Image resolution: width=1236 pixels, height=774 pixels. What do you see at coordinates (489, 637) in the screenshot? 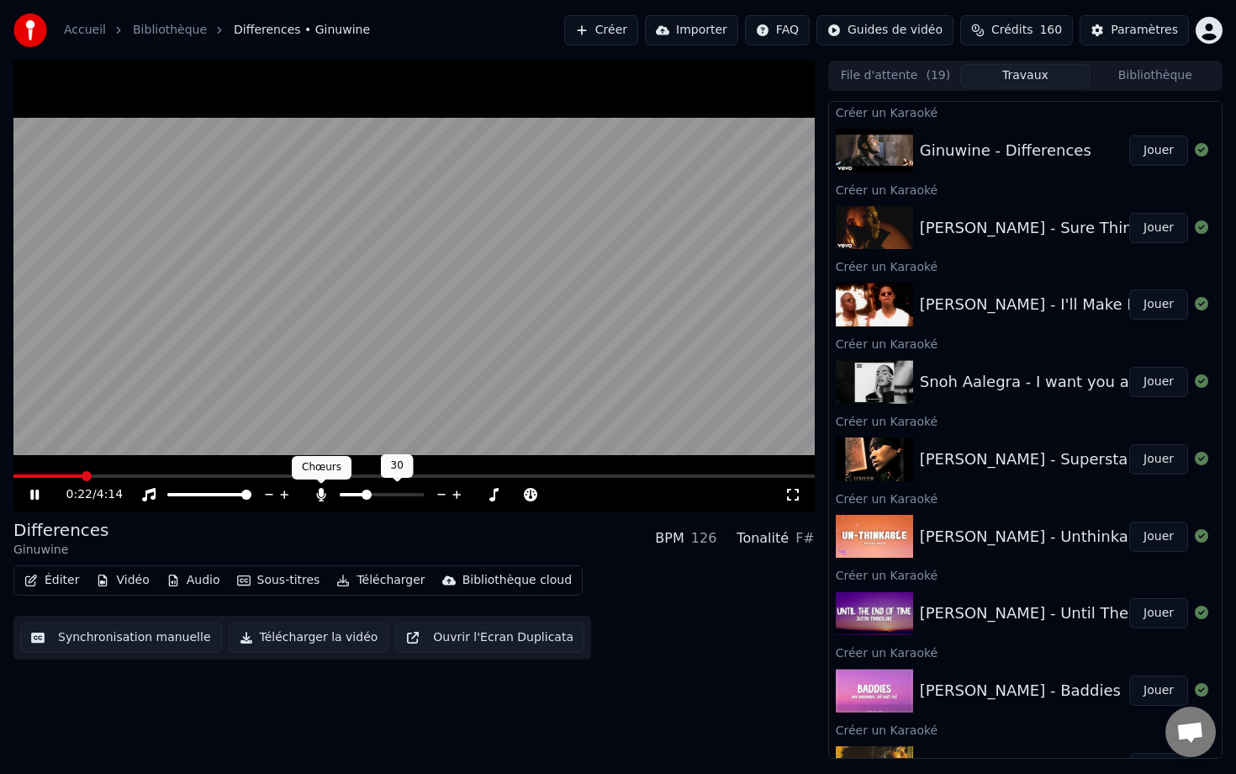
I see `button: Ouvrir l'Ecran Duplicata` at bounding box center [489, 637].